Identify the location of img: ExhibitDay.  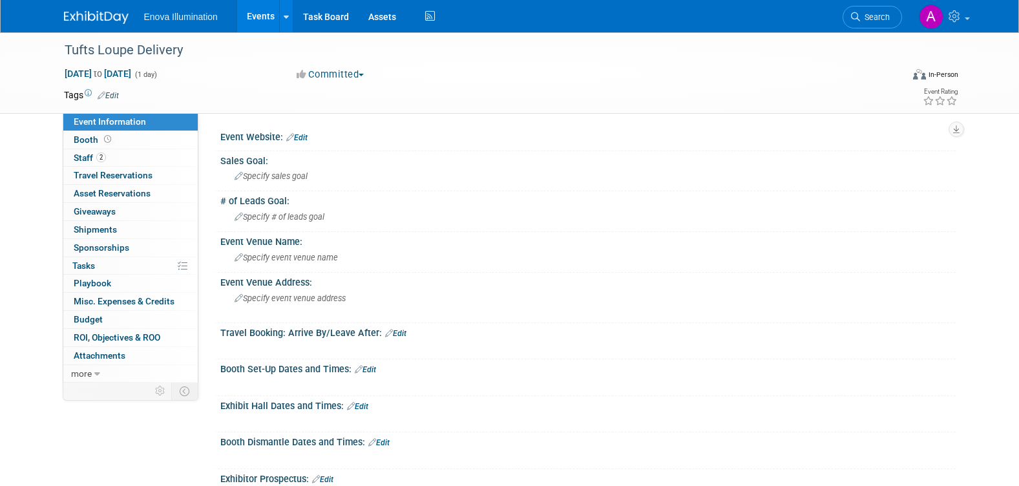
(96, 17).